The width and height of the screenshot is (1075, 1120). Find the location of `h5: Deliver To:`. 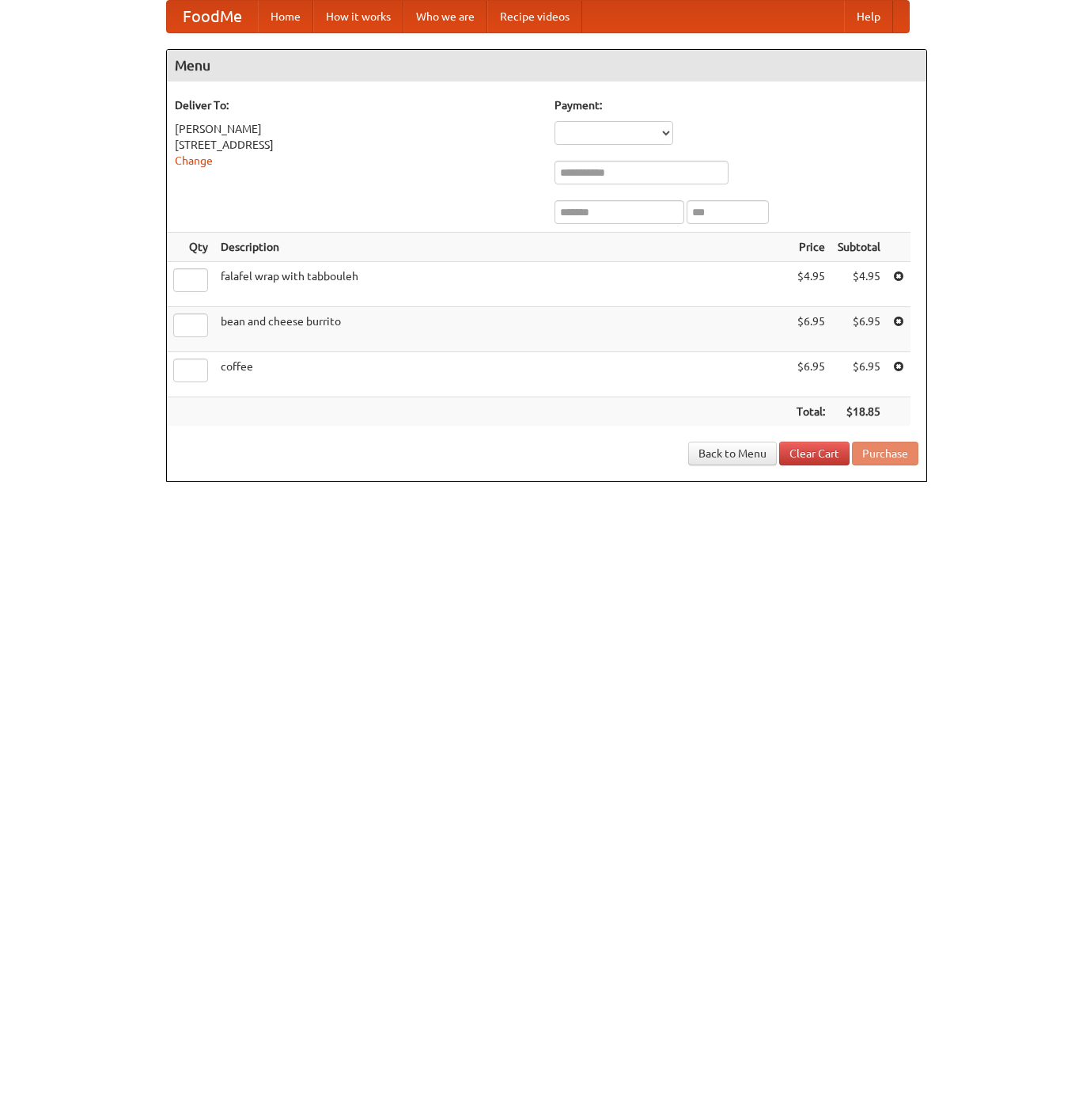

h5: Deliver To: is located at coordinates (357, 106).